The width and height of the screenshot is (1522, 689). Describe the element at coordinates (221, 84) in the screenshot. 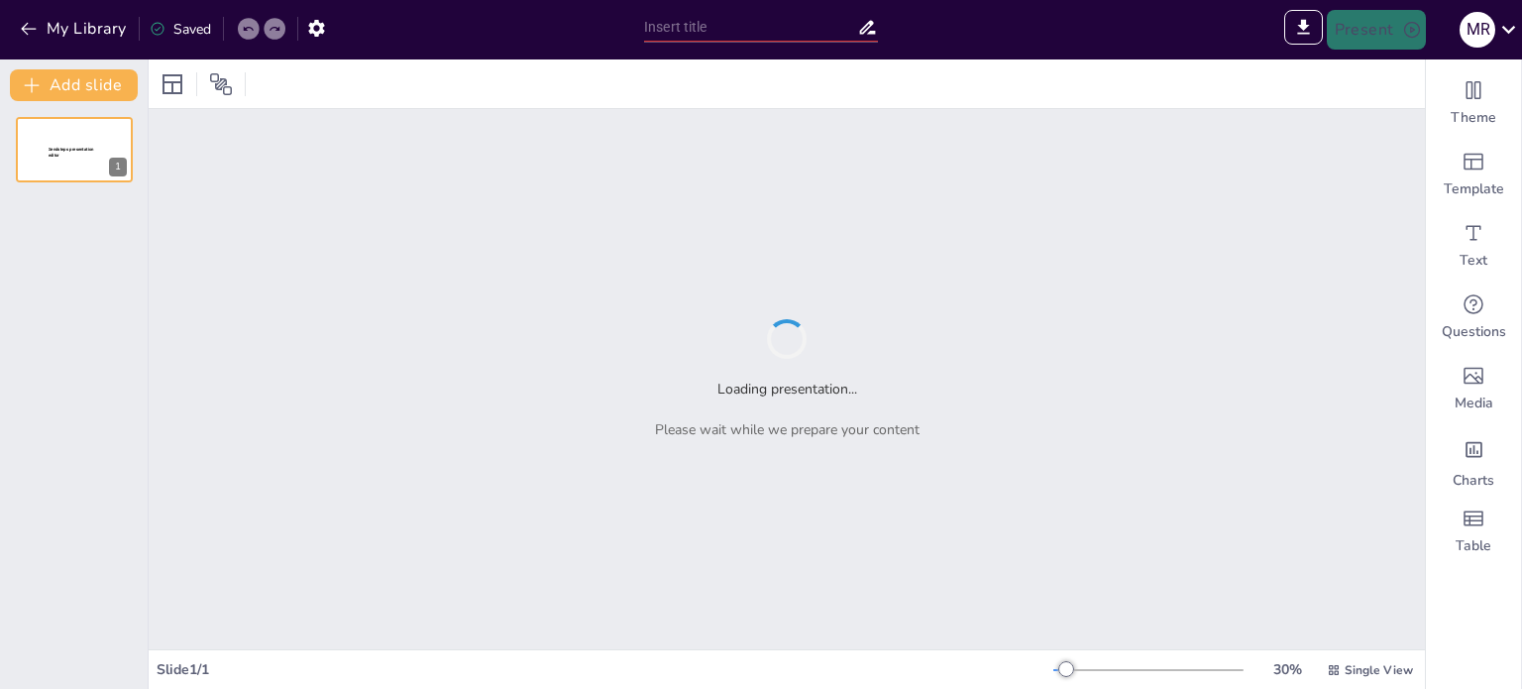

I see `span: Position` at that location.